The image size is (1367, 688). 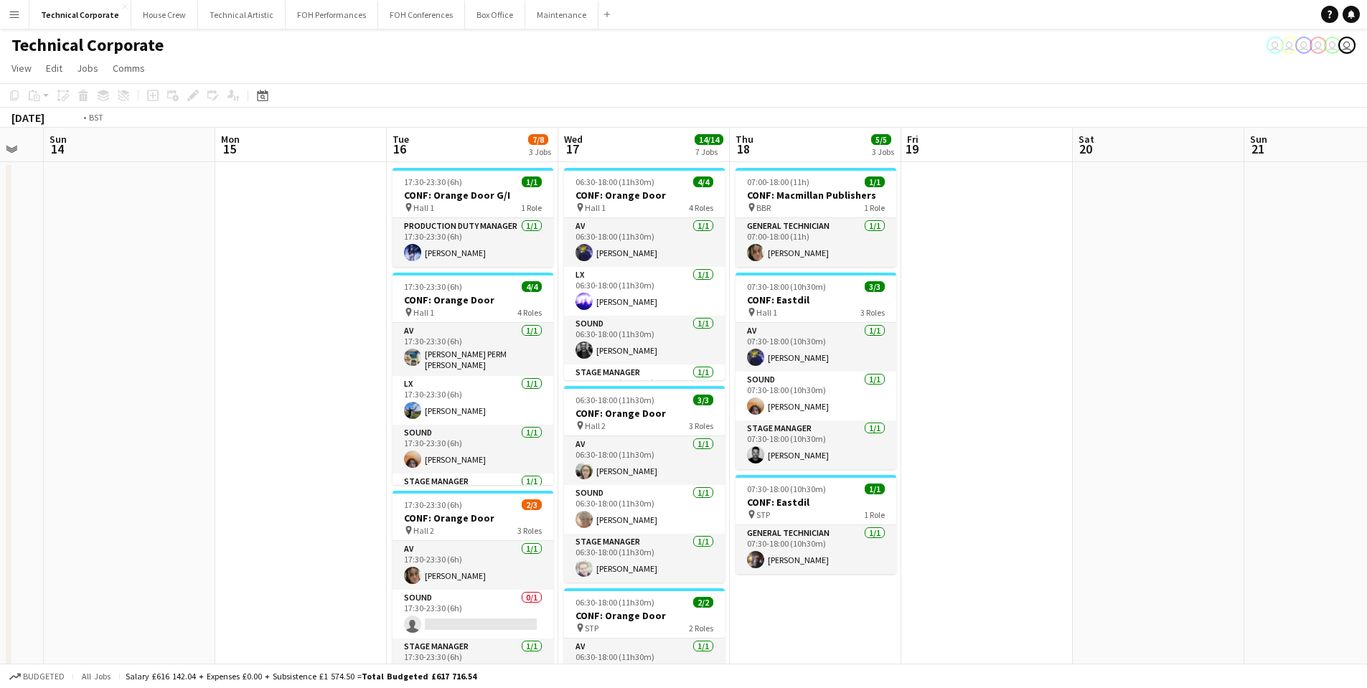 What do you see at coordinates (44, 677) in the screenshot?
I see `span: Budgeted` at bounding box center [44, 677].